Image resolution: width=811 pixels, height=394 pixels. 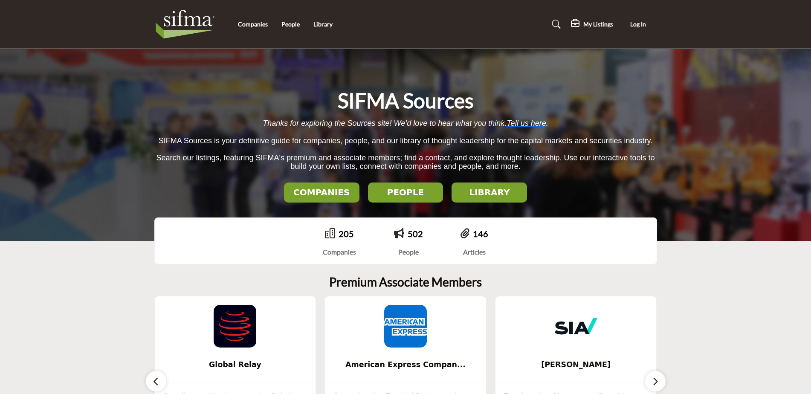 What do you see at coordinates (474, 252) in the screenshot?
I see `div: Articles` at bounding box center [474, 252].